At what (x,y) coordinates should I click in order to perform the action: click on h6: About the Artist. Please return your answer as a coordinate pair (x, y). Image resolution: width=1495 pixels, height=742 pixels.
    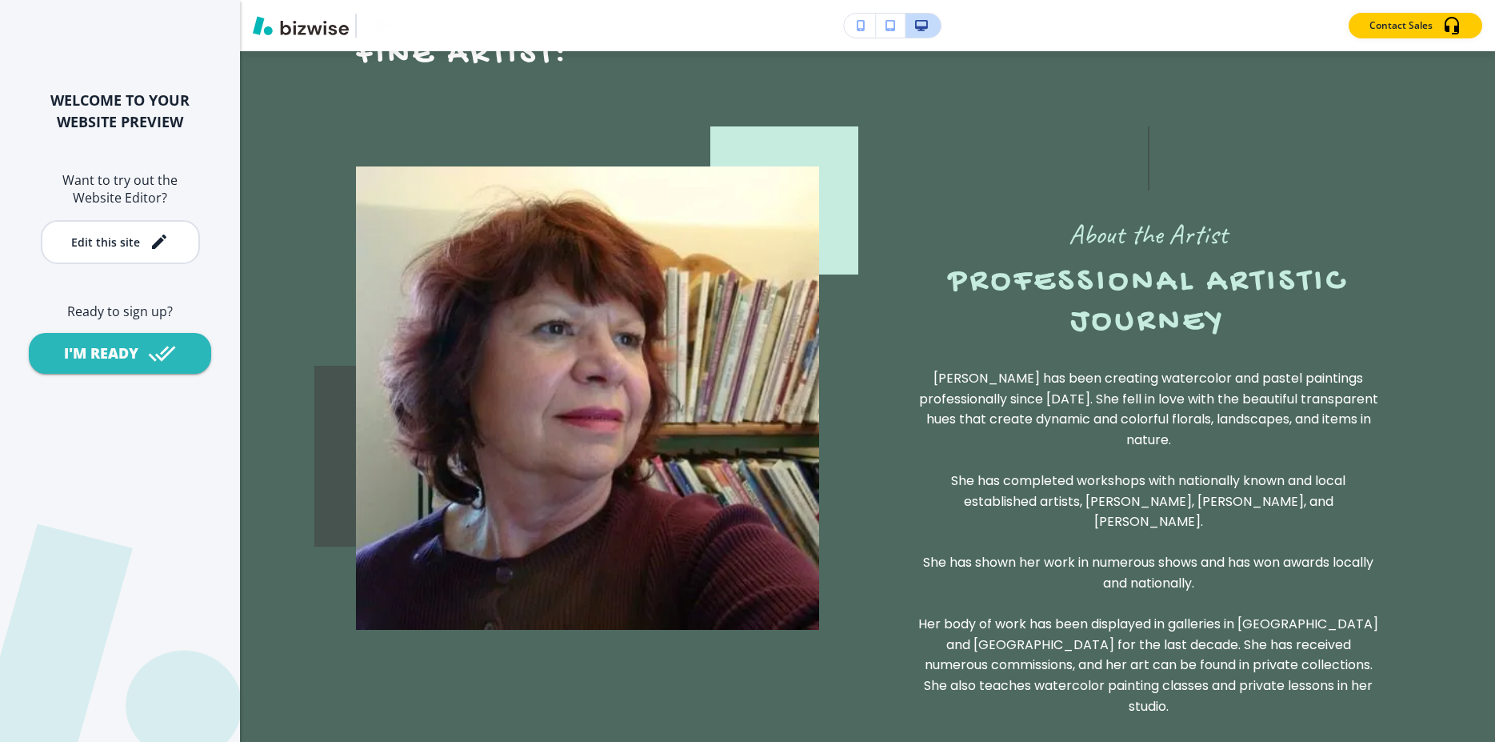
    Looking at the image, I should click on (1148, 234).